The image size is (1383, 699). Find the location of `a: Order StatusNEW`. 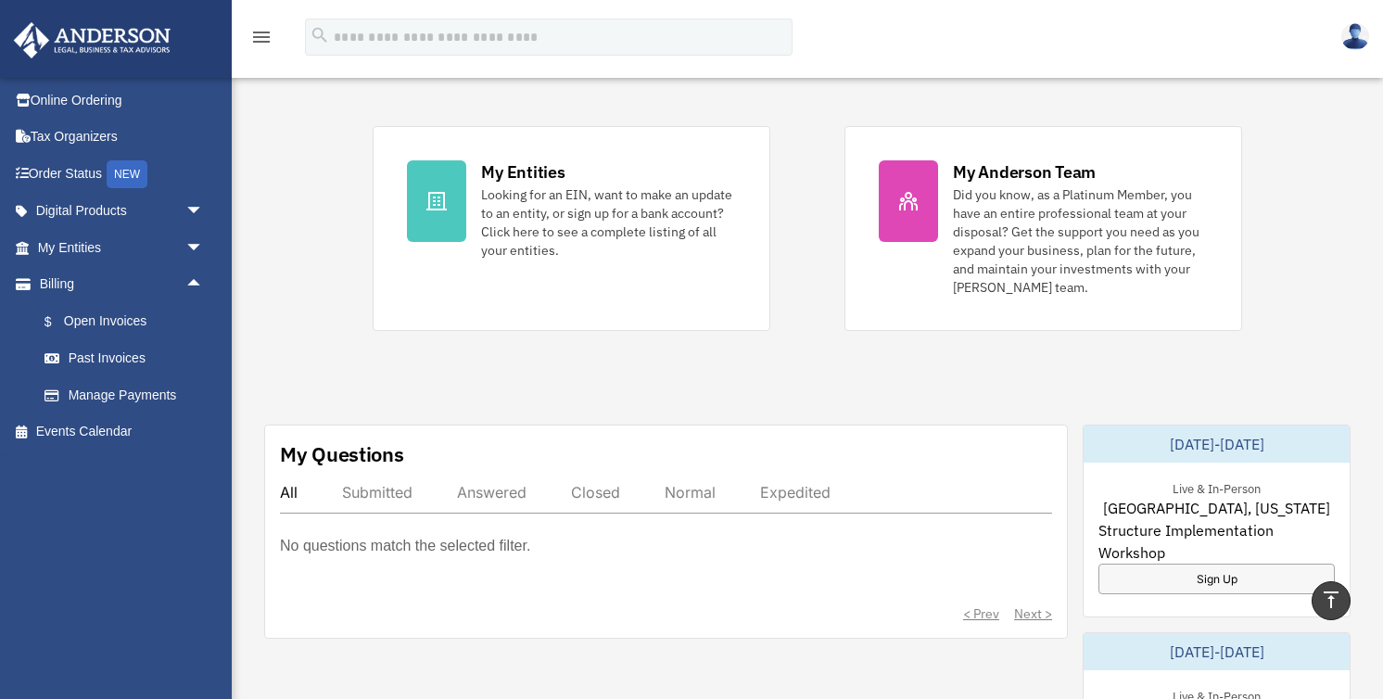

a: Order StatusNEW is located at coordinates (122, 173).